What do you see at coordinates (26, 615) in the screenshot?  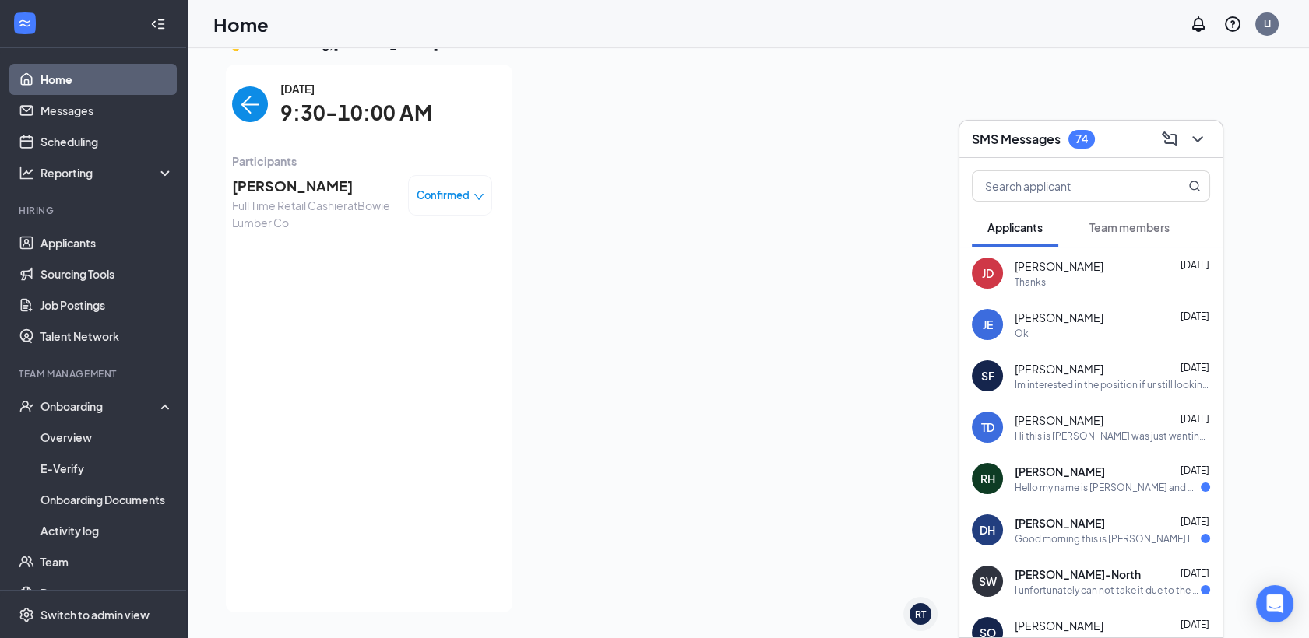 I see `svg: Settings` at bounding box center [26, 615].